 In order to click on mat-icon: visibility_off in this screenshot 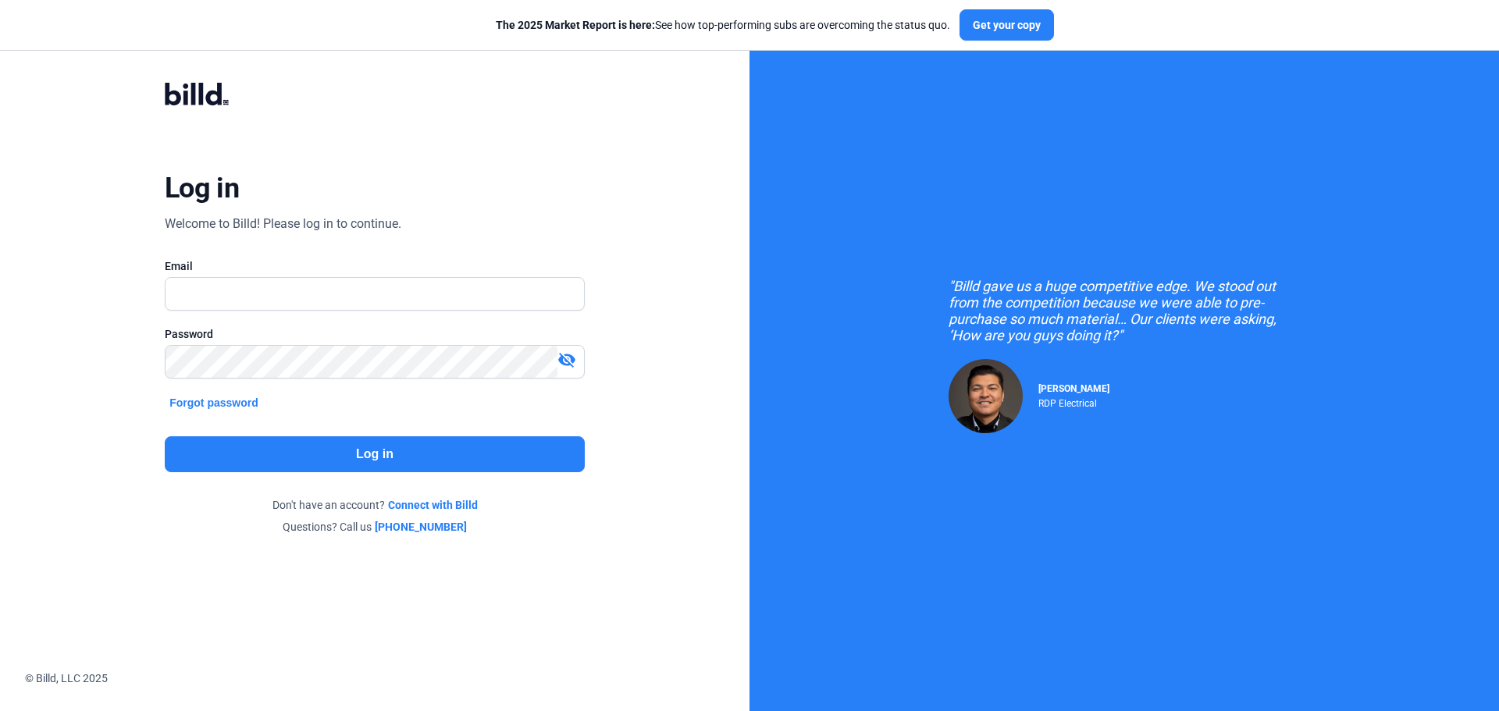, I will do `click(567, 360)`.